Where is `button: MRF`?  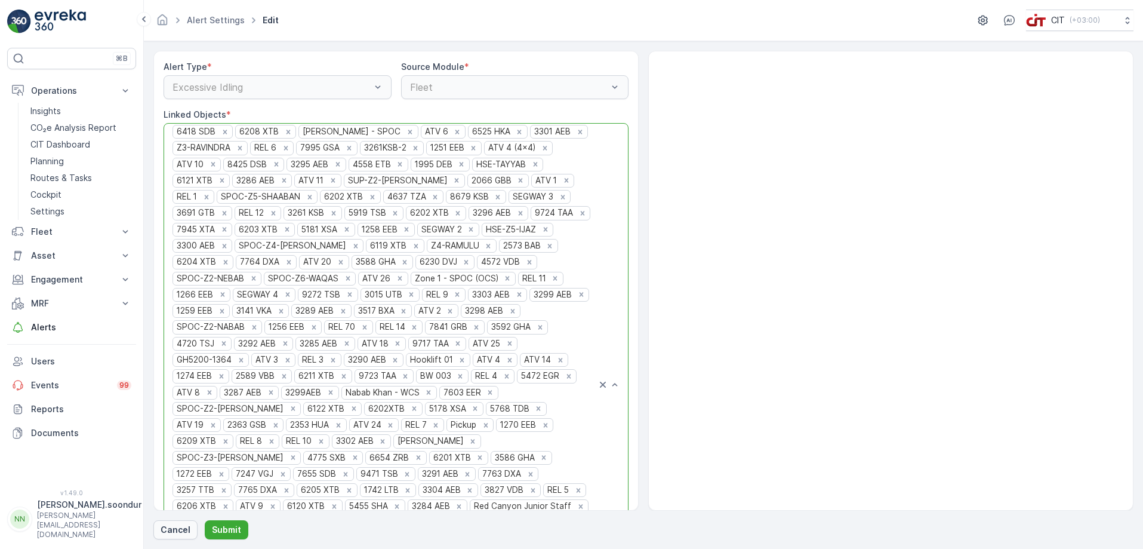
button: MRF is located at coordinates (72, 303).